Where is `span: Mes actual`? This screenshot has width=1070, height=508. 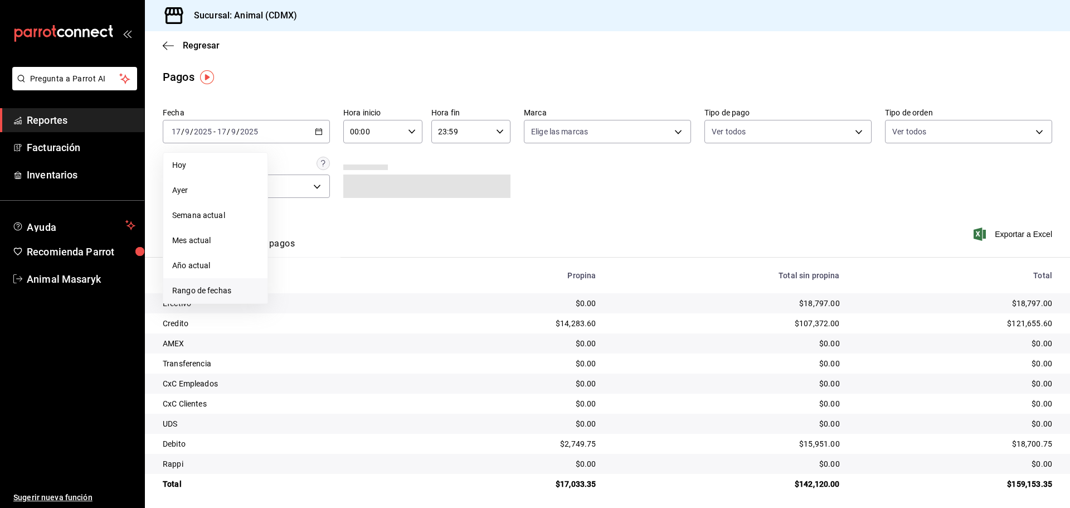 span: Mes actual is located at coordinates (215, 240).